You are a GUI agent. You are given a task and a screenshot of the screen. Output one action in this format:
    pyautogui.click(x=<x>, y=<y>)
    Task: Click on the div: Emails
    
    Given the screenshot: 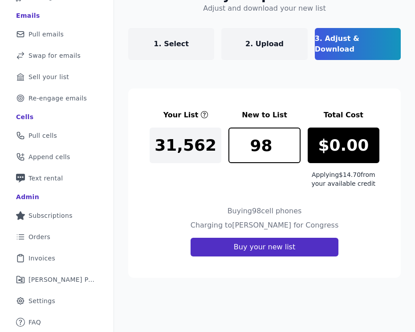 What is the action you would take?
    pyautogui.click(x=28, y=16)
    